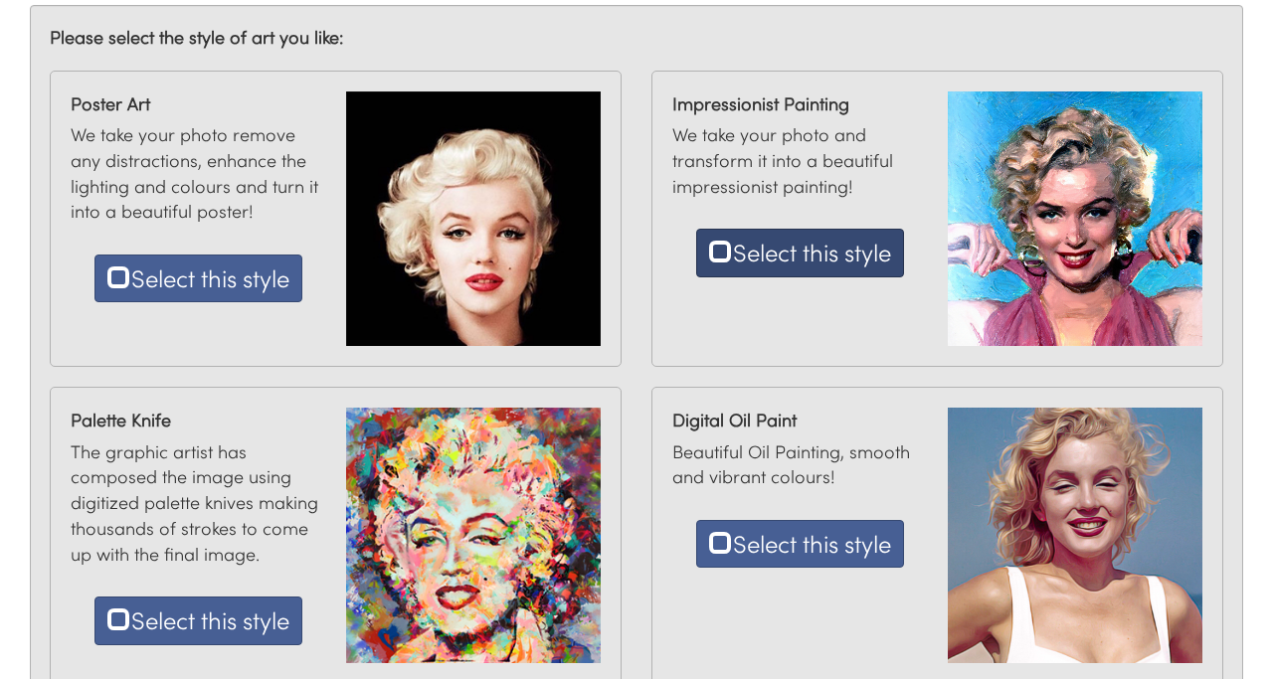  Describe the element at coordinates (196, 37) in the screenshot. I see `strong: Please select the style of art you like:` at that location.